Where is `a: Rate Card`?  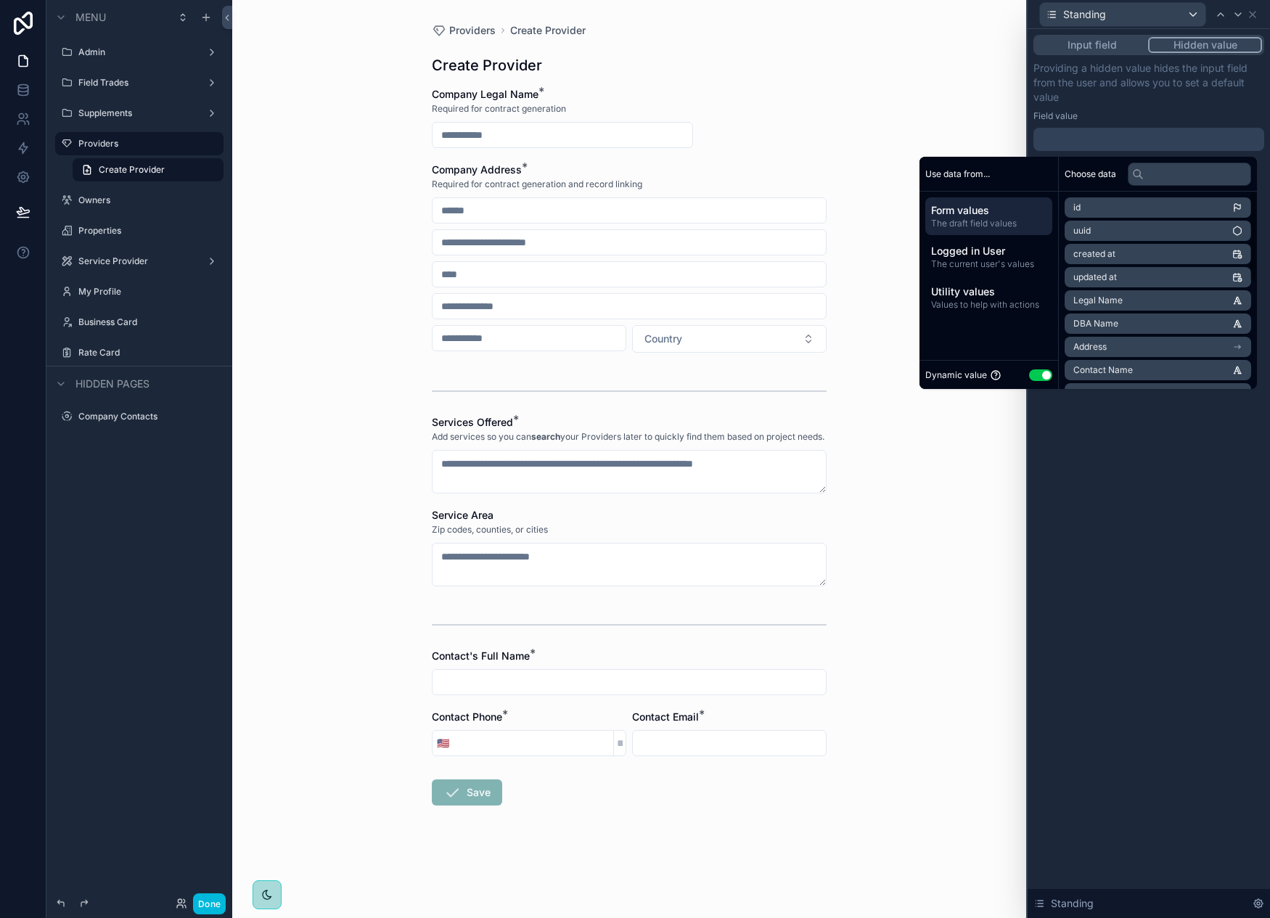 a: Rate Card is located at coordinates (147, 353).